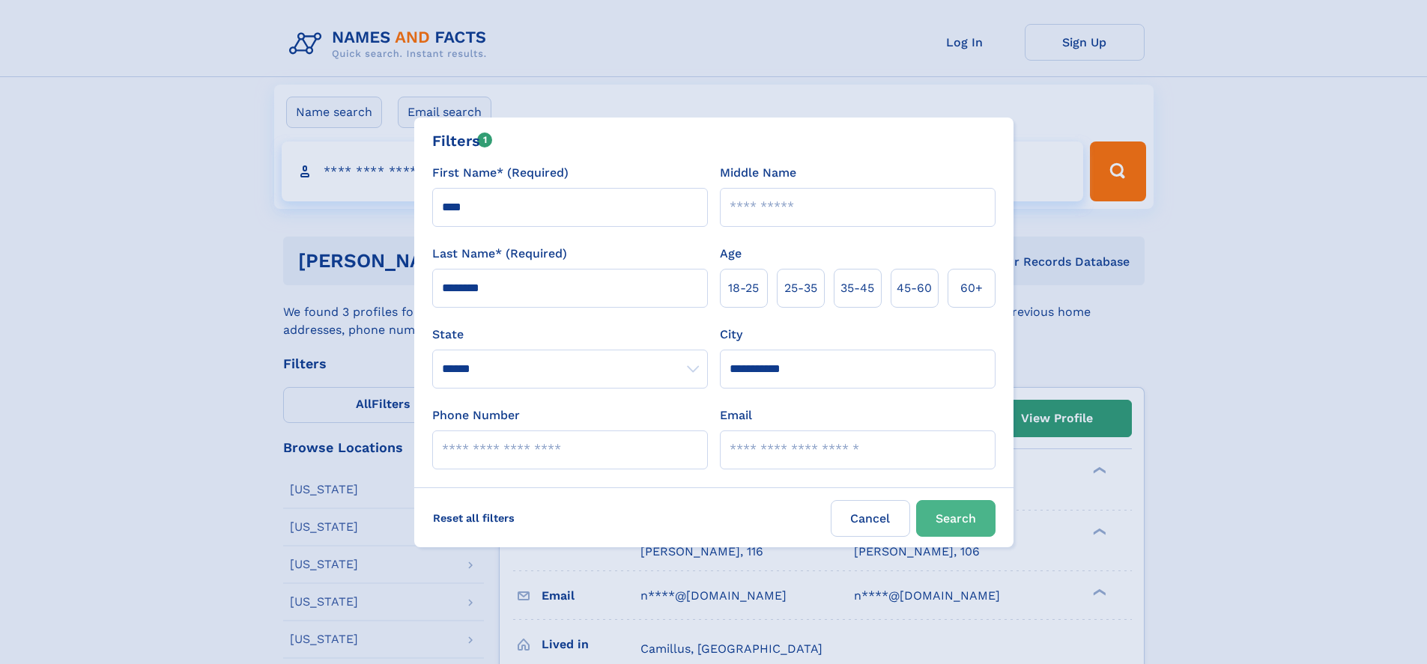  What do you see at coordinates (801, 288) in the screenshot?
I see `span: 25‑35` at bounding box center [801, 288].